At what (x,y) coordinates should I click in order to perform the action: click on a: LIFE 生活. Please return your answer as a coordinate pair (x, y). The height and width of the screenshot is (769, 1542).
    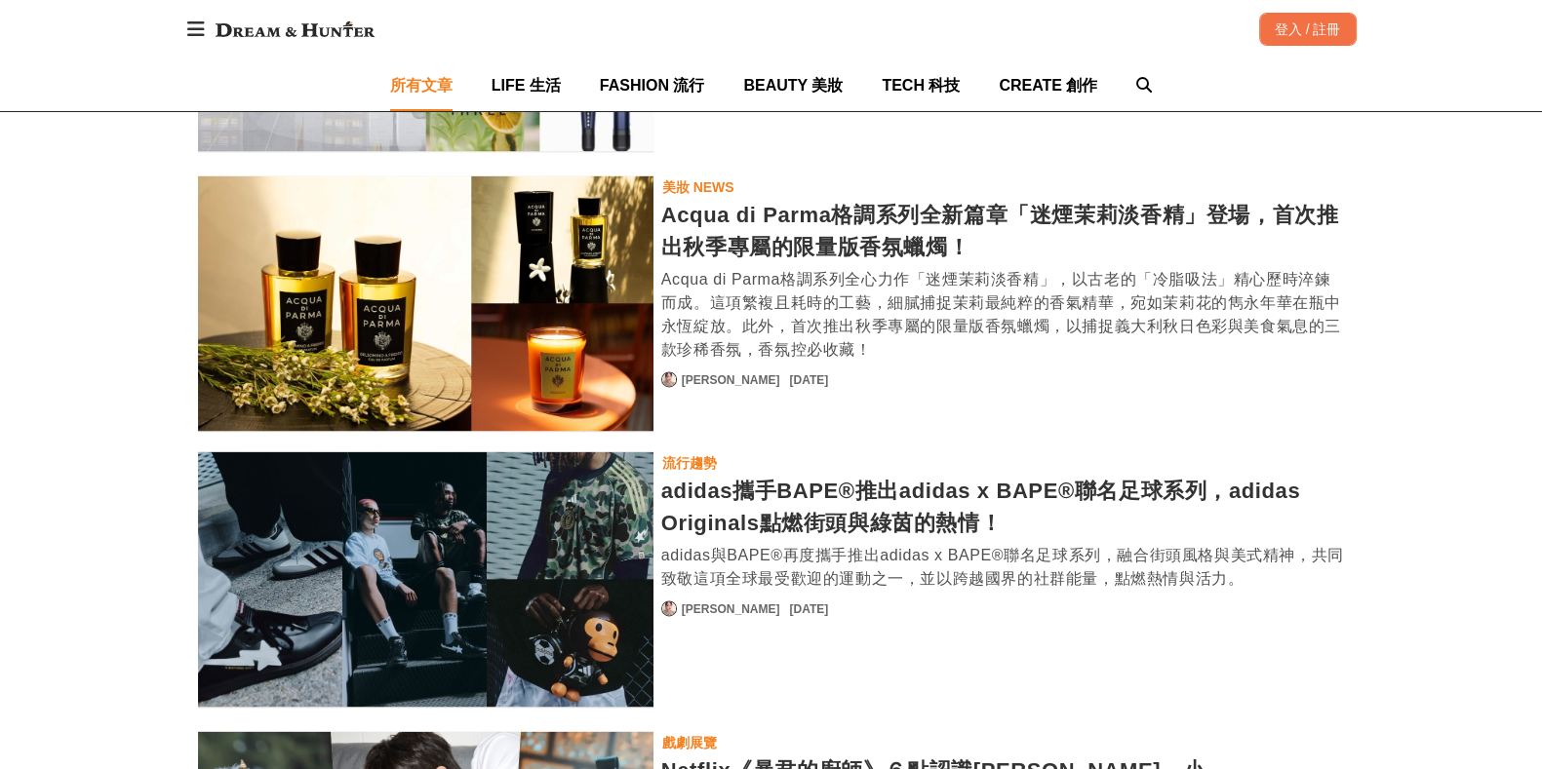
    Looking at the image, I should click on (526, 85).